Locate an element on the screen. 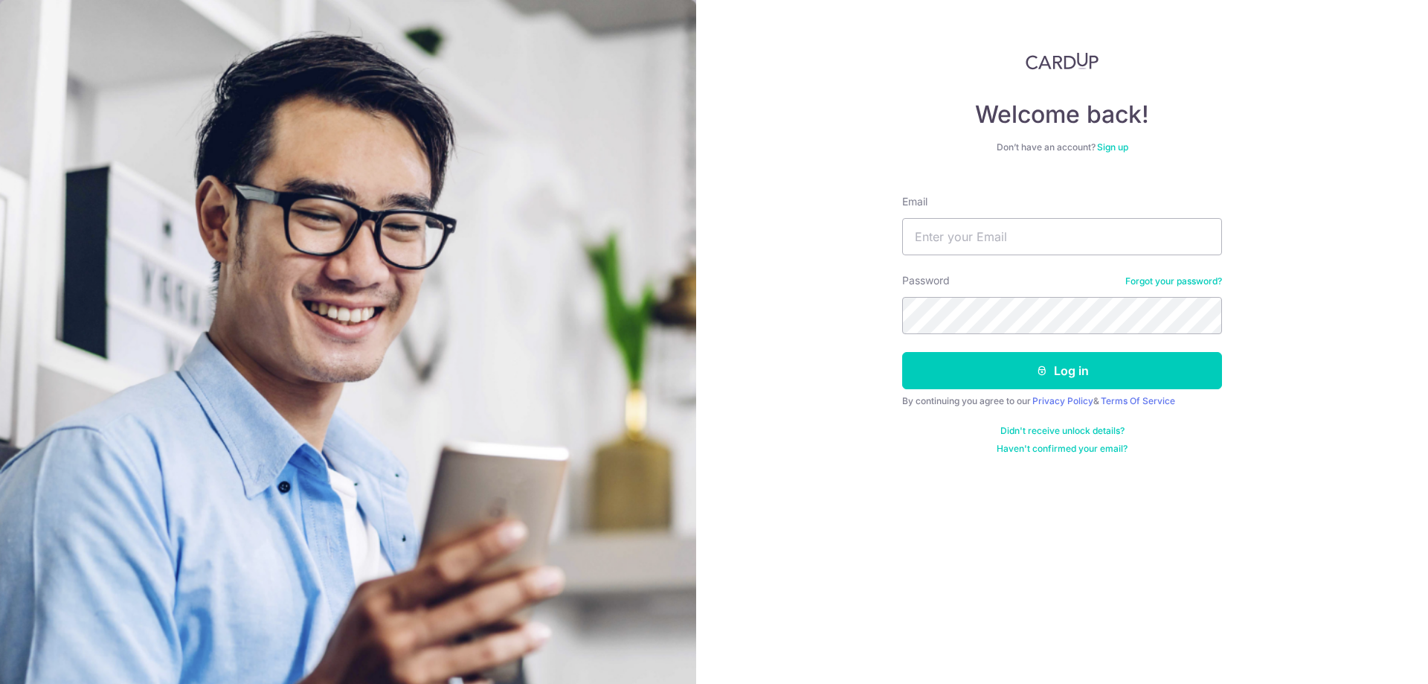  label: Email is located at coordinates (915, 202).